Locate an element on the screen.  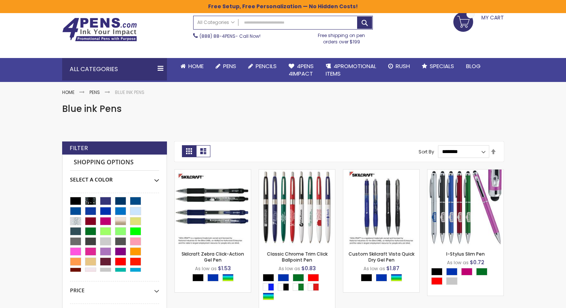
span: - Call Now! is located at coordinates (230, 36).